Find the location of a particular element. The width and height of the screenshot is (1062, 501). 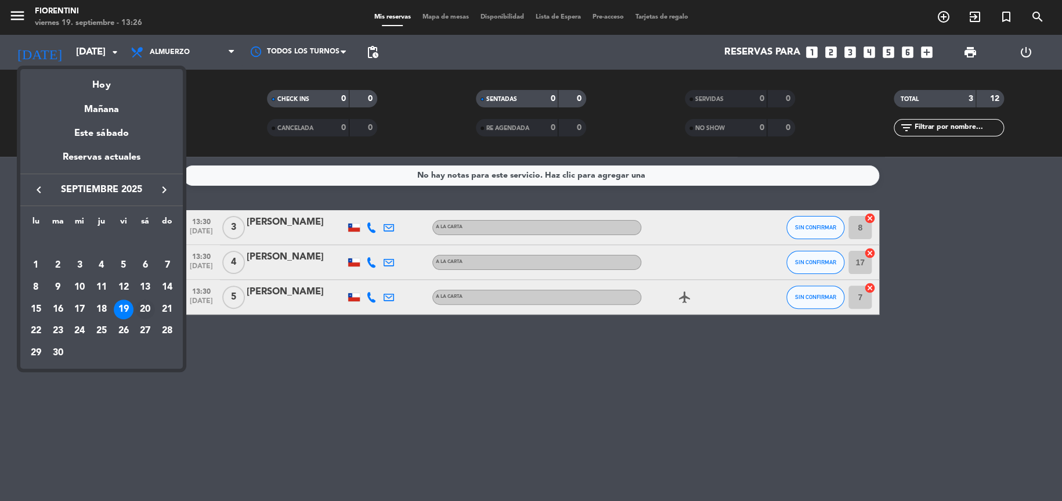

div: 6 is located at coordinates (145, 265).